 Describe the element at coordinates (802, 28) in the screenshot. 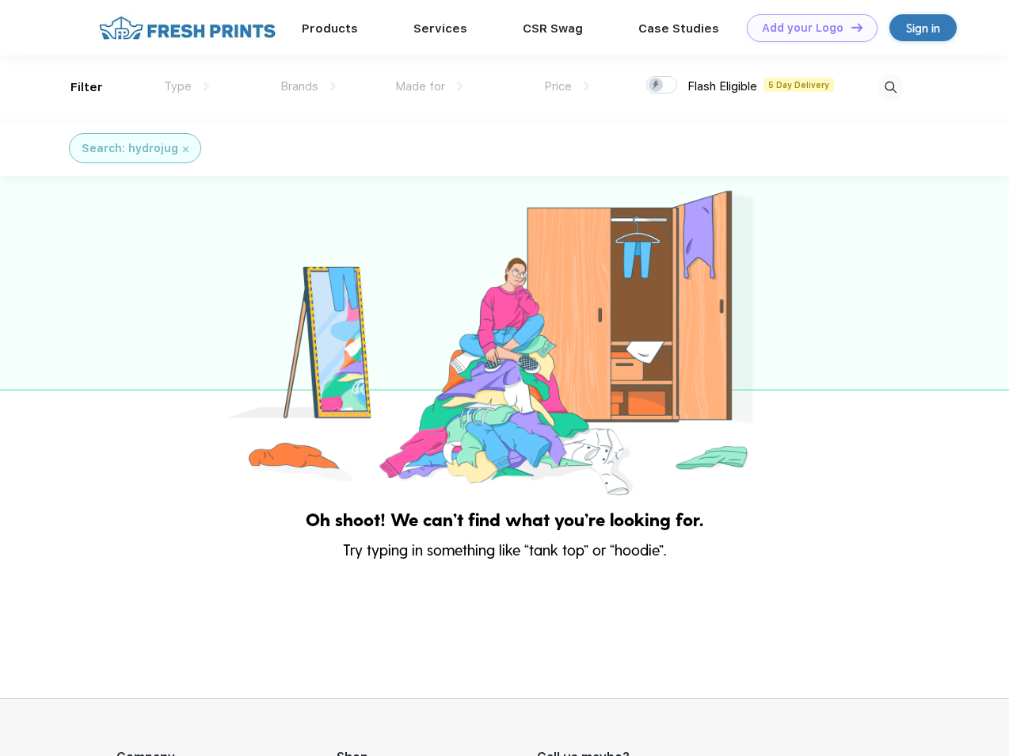

I see `div: Add your Logo` at that location.